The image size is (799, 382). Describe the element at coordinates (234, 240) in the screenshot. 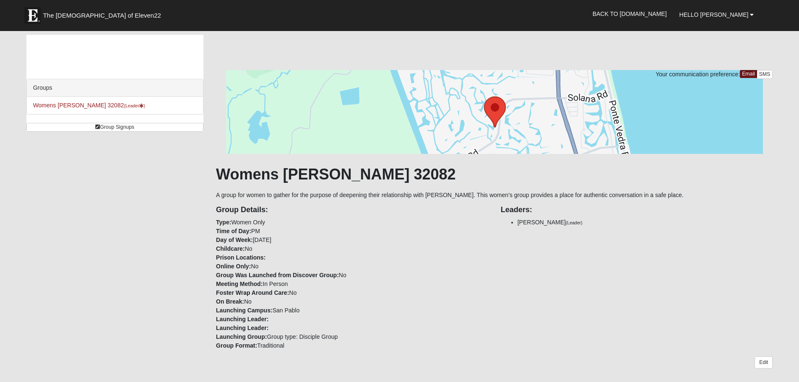

I see `strong: Day of Week:` at that location.